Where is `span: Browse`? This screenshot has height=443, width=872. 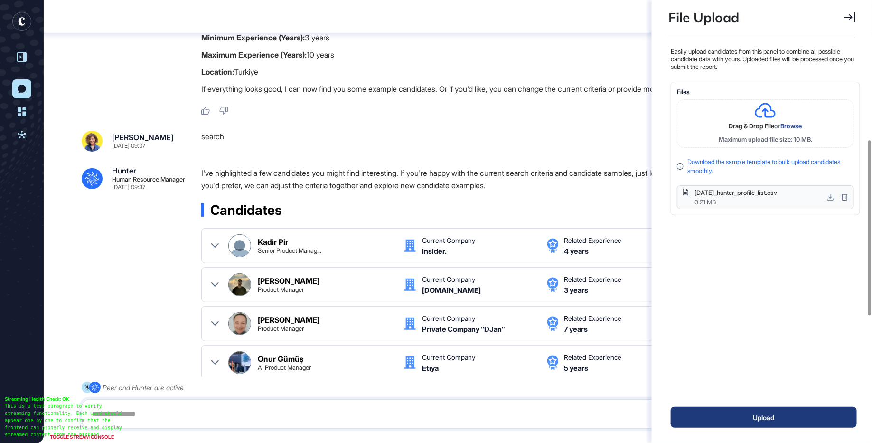 span: Browse is located at coordinates (792, 126).